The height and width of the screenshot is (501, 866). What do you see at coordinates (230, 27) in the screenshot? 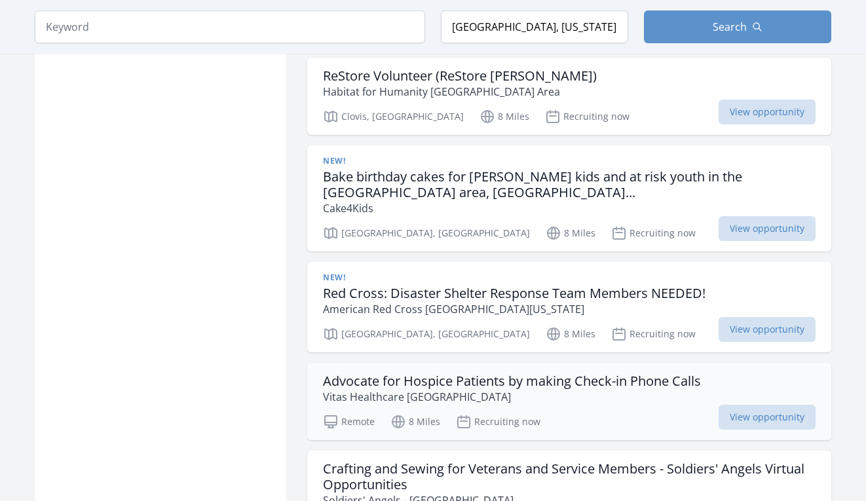
I see `input: Keyword` at bounding box center [230, 27].